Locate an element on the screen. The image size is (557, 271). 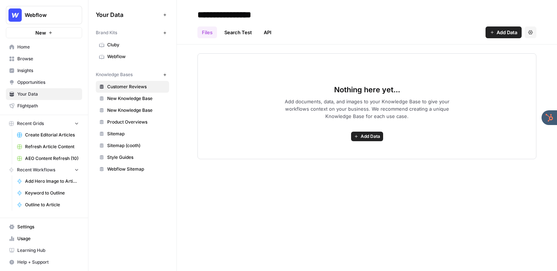
a: Cluby is located at coordinates (132, 45).